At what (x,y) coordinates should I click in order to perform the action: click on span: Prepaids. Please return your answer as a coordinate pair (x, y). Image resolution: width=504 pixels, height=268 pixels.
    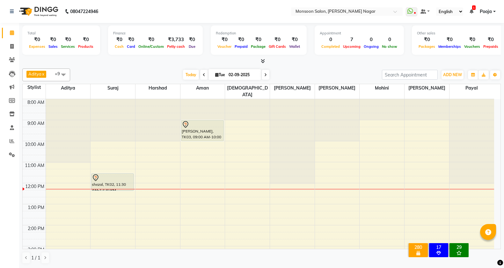
    Looking at the image, I should click on (491, 47).